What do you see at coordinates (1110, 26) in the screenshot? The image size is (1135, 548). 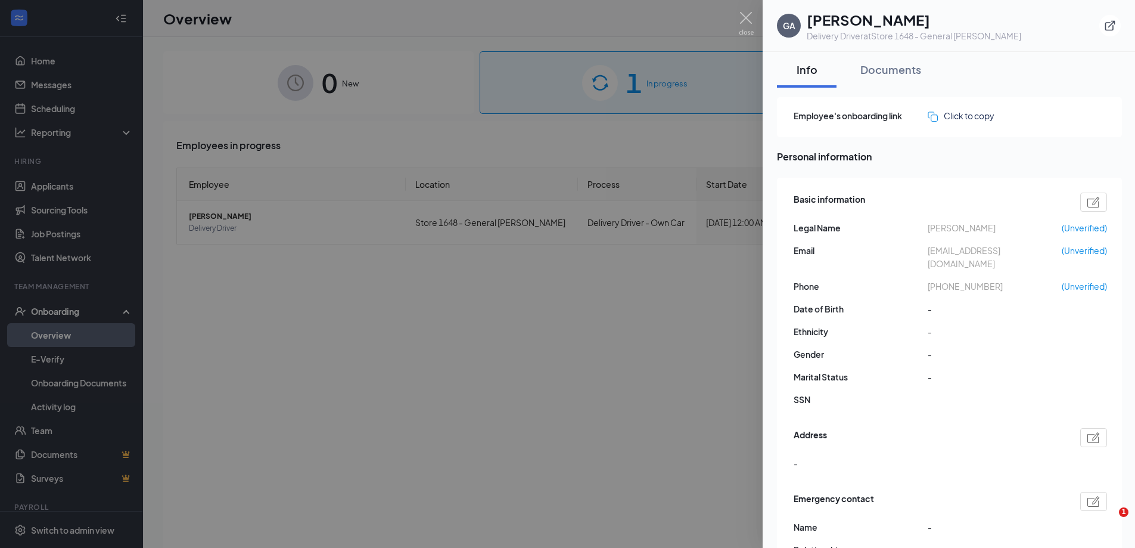 I see `button: ExternalLink` at bounding box center [1110, 26].